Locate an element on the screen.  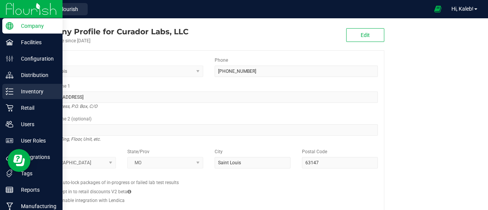
inline-svg: User Roles is located at coordinates (10, 141).